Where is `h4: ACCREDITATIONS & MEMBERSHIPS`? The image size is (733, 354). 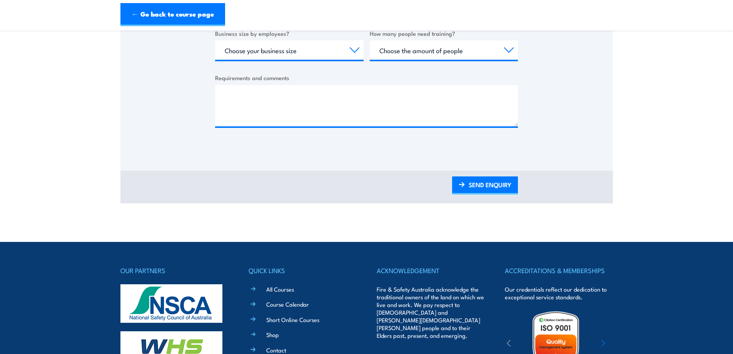
h4: ACCREDITATIONS & MEMBERSHIPS is located at coordinates (559, 270).